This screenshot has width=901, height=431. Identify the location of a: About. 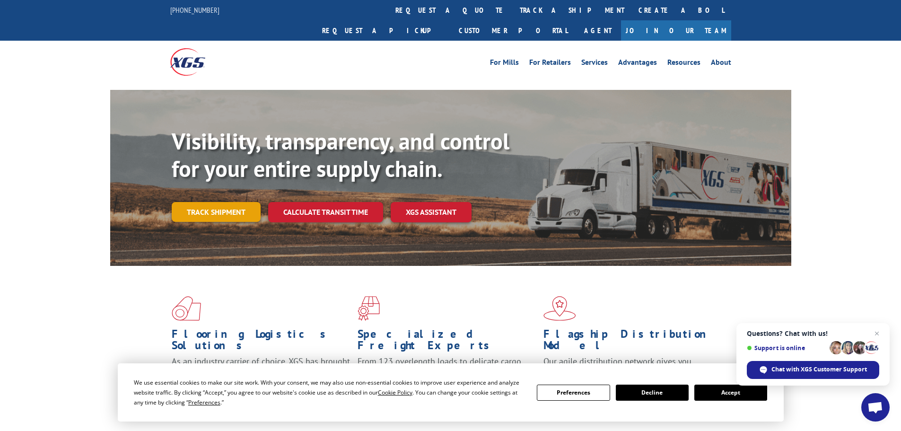
(721, 64).